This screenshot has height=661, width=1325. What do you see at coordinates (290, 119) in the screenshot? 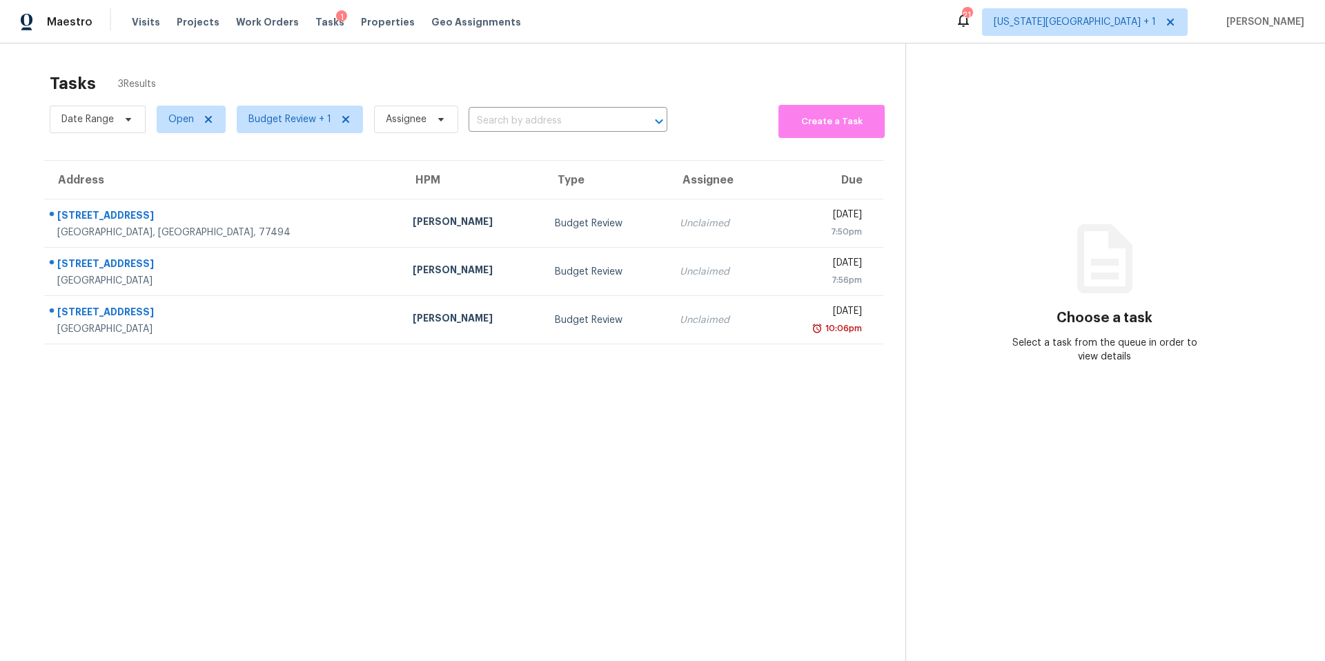
I see `span: Budget Review + 1` at bounding box center [290, 119].